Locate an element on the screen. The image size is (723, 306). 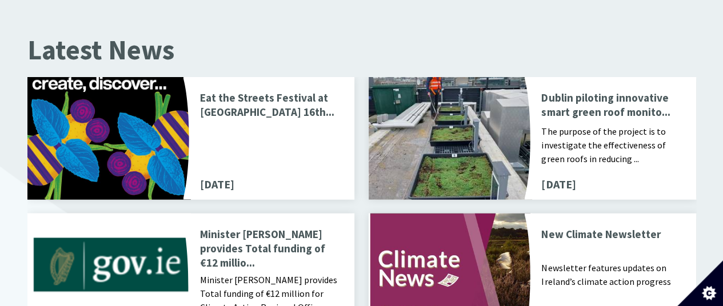
p: New Climate Newsletter is located at coordinates (611, 243).